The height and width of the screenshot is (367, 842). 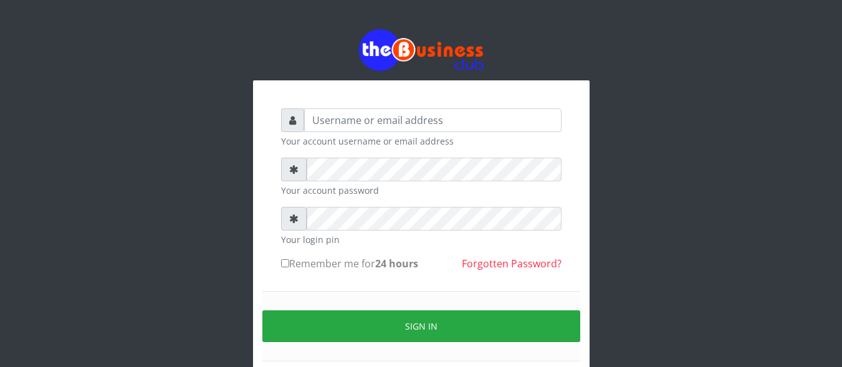 I want to click on b: 24 hours, so click(x=396, y=264).